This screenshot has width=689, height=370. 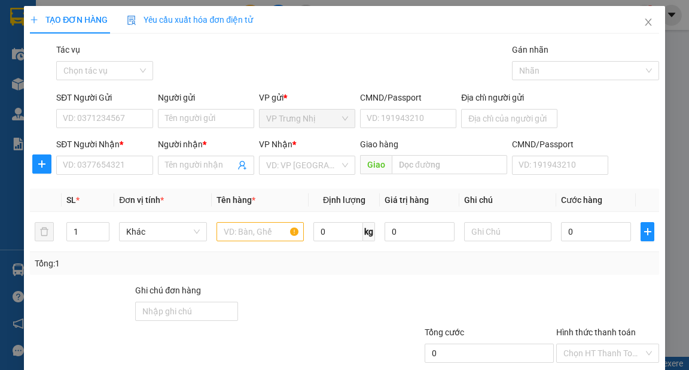 What do you see at coordinates (449, 165) in the screenshot?
I see `input: Dọc đường` at bounding box center [449, 165].